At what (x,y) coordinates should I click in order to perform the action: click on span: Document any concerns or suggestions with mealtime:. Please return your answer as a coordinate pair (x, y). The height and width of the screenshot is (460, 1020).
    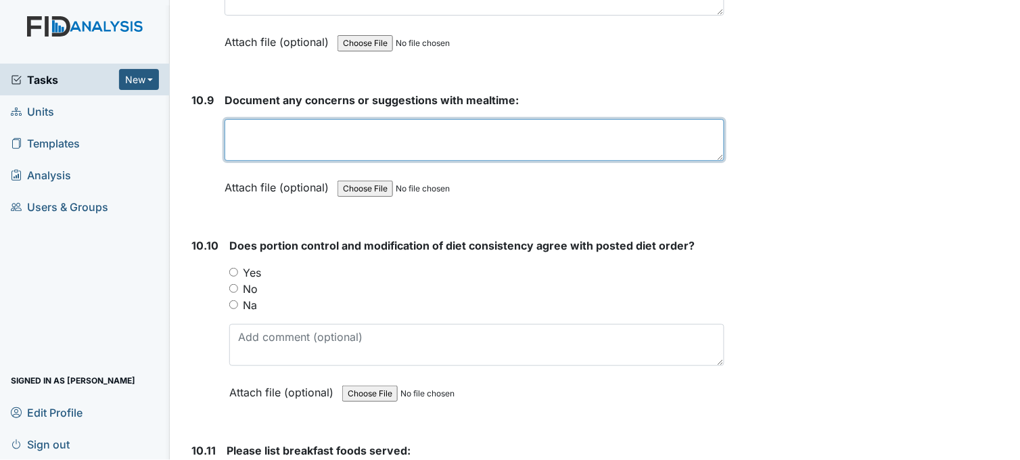
    Looking at the image, I should click on (371, 100).